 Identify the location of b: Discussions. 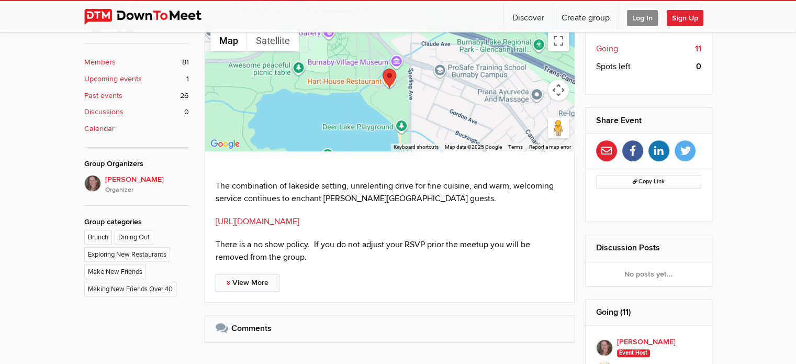
(104, 112).